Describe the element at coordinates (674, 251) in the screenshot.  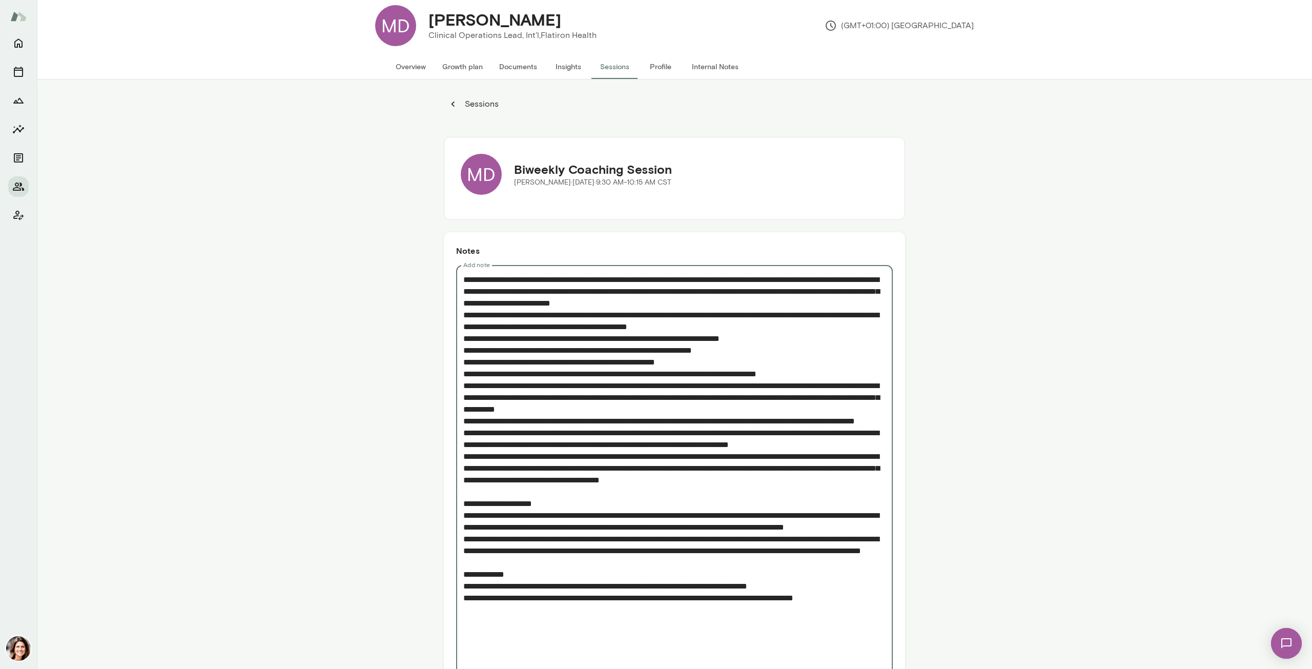
I see `h6: Notes` at that location.